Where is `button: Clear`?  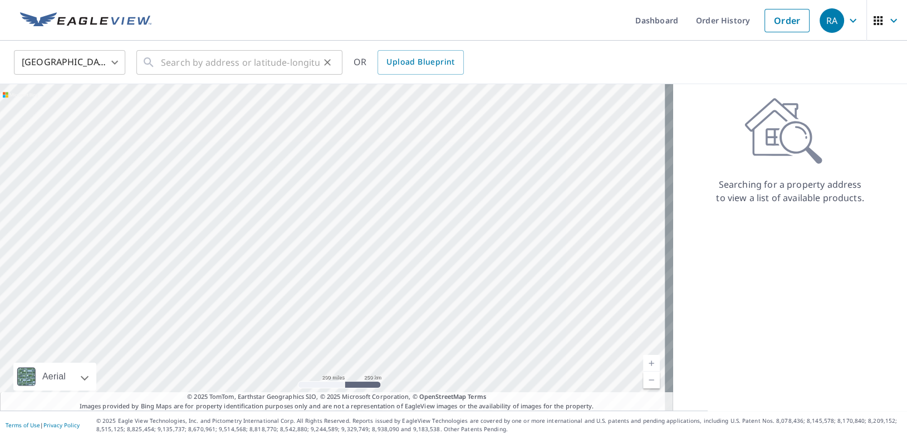
button: Clear is located at coordinates (327, 62).